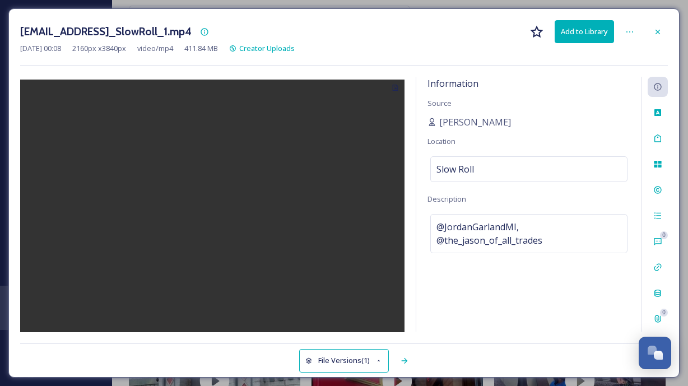  Describe the element at coordinates (529, 234) in the screenshot. I see `span: @JordanGarlandMI, @the_jason_of_all_trades` at that location.